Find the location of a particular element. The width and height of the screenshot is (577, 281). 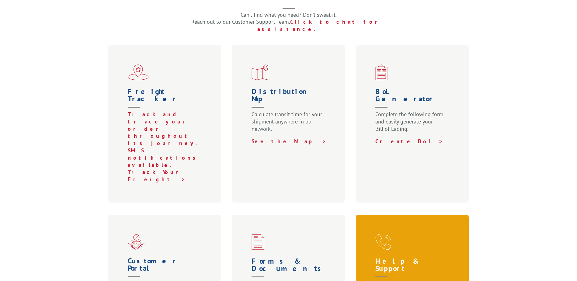

p: Complete the following form and easily generate your Bill of Lading. is located at coordinates (414, 124).